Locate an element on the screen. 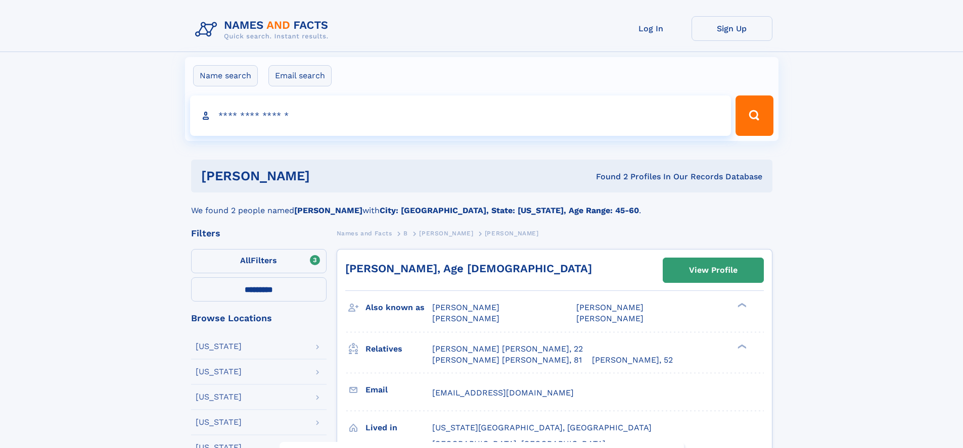 This screenshot has width=963, height=448. label: Name search is located at coordinates (225, 76).